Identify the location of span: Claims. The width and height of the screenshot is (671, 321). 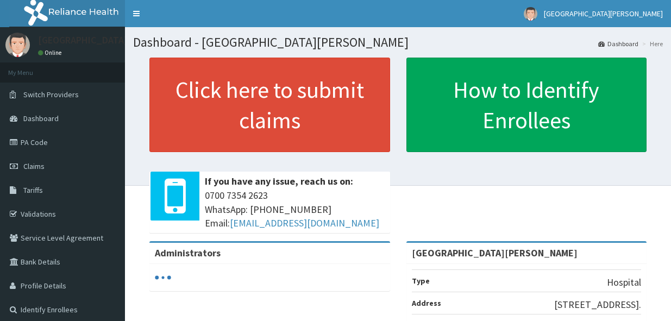
(34, 166).